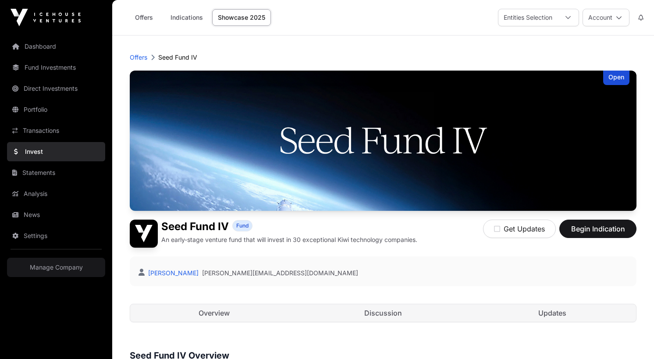  What do you see at coordinates (632, 338) in the screenshot?
I see `div: Chat Widget` at bounding box center [632, 338].